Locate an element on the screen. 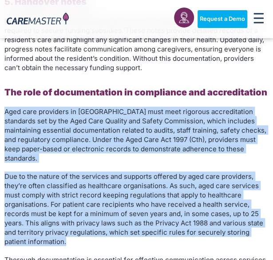  span: Request a Demo is located at coordinates (222, 19).